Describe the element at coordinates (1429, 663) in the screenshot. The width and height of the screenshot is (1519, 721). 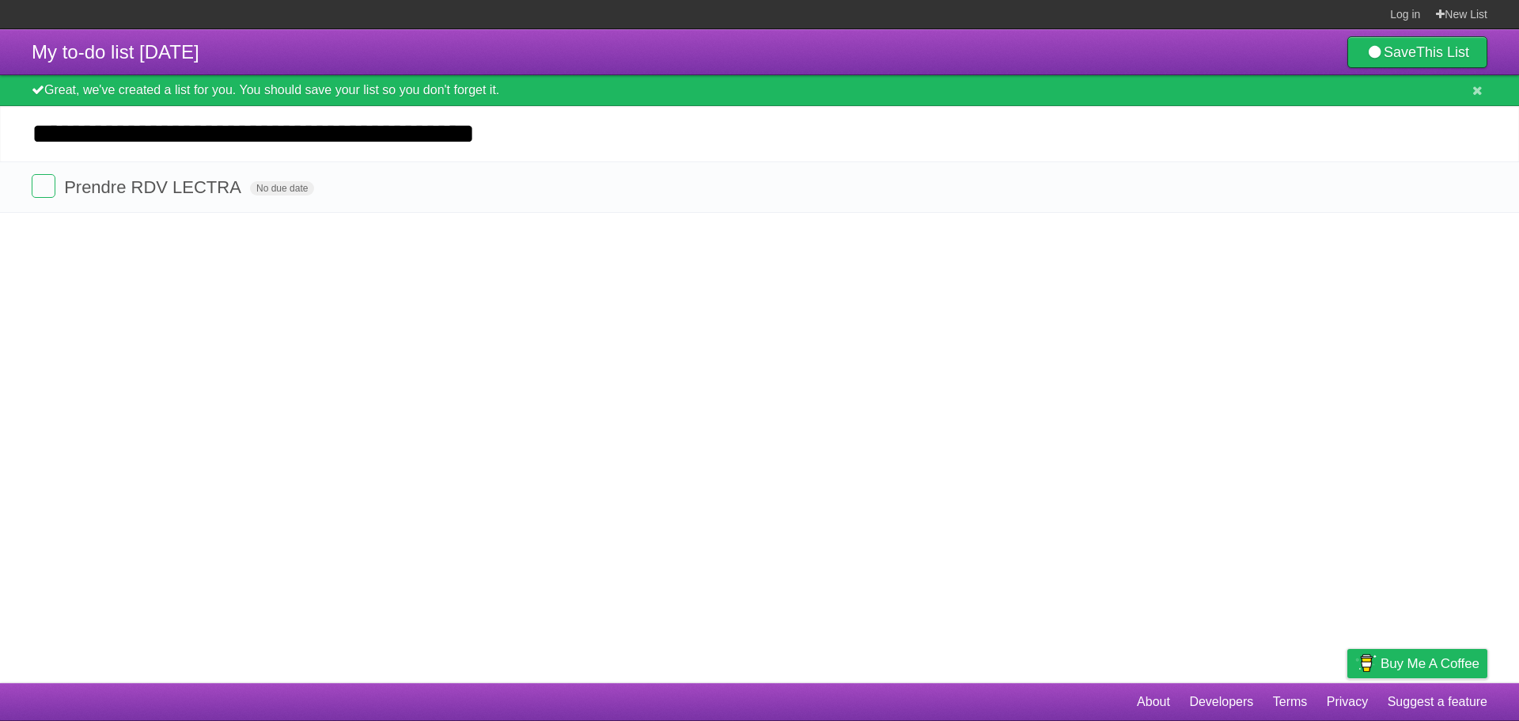
I see `span: Buy me a coffee` at that location.